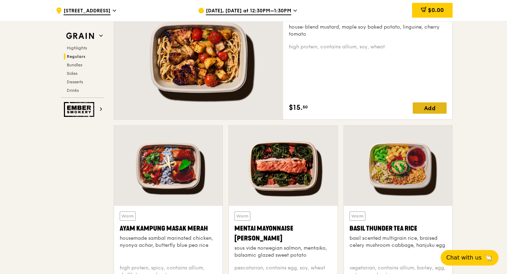 The height and width of the screenshot is (274, 507). Describe the element at coordinates (436, 10) in the screenshot. I see `span: $0.00` at that location.